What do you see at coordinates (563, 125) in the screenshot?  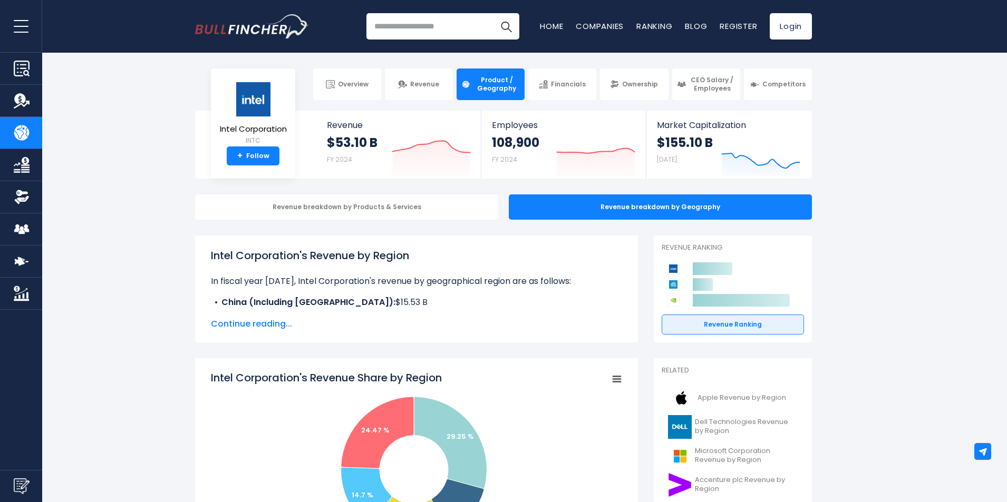 I see `span: Employees` at bounding box center [563, 125].